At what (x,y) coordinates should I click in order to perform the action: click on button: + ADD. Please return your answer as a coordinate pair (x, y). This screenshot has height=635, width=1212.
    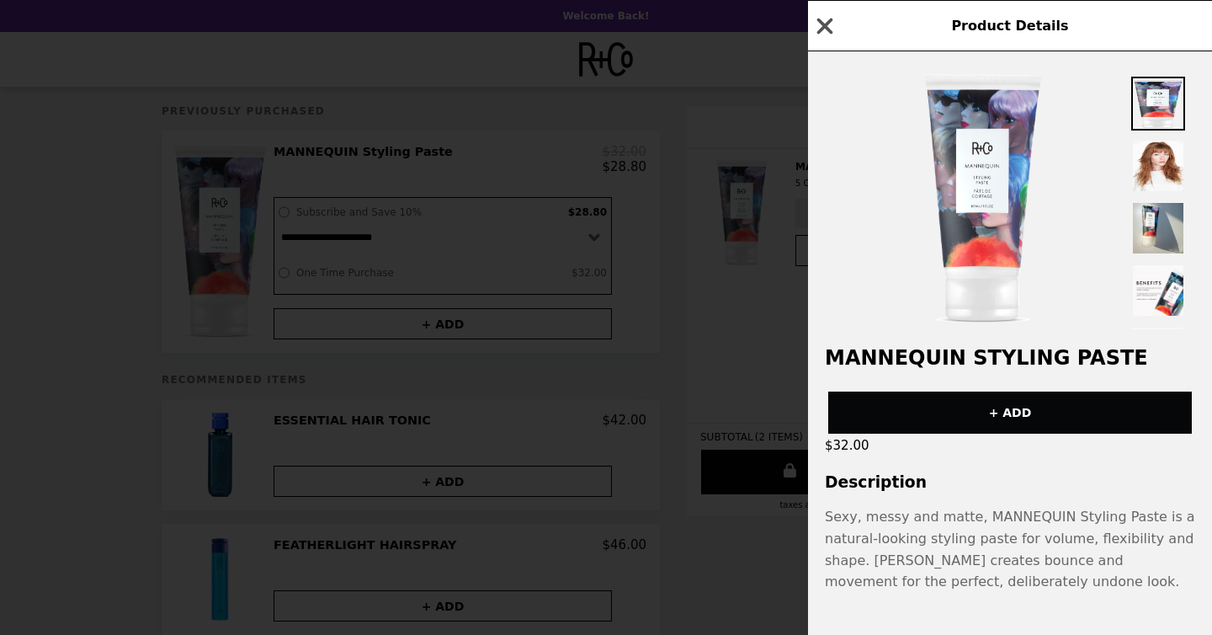
    Looking at the image, I should click on (1010, 412).